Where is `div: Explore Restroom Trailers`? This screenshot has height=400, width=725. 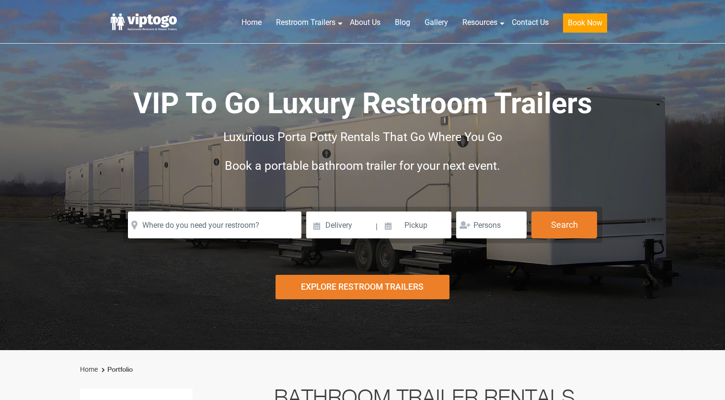 div: Explore Restroom Trailers is located at coordinates (362, 287).